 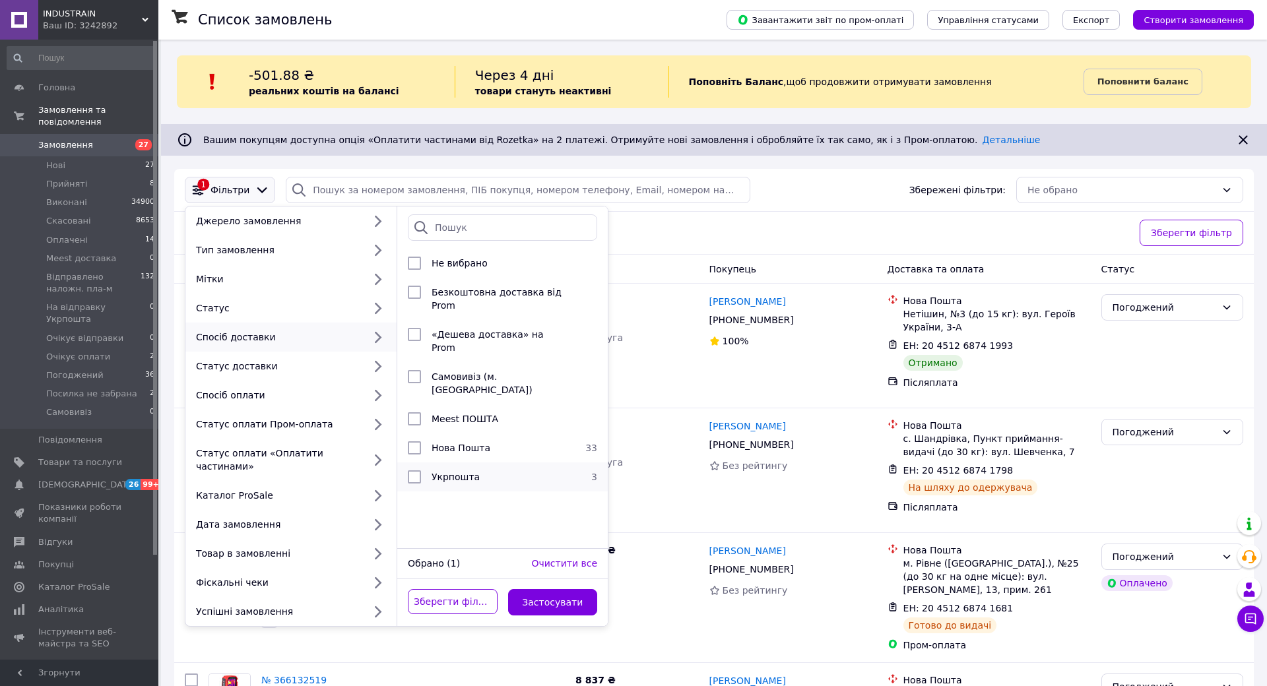 I want to click on span: Головна, so click(x=57, y=88).